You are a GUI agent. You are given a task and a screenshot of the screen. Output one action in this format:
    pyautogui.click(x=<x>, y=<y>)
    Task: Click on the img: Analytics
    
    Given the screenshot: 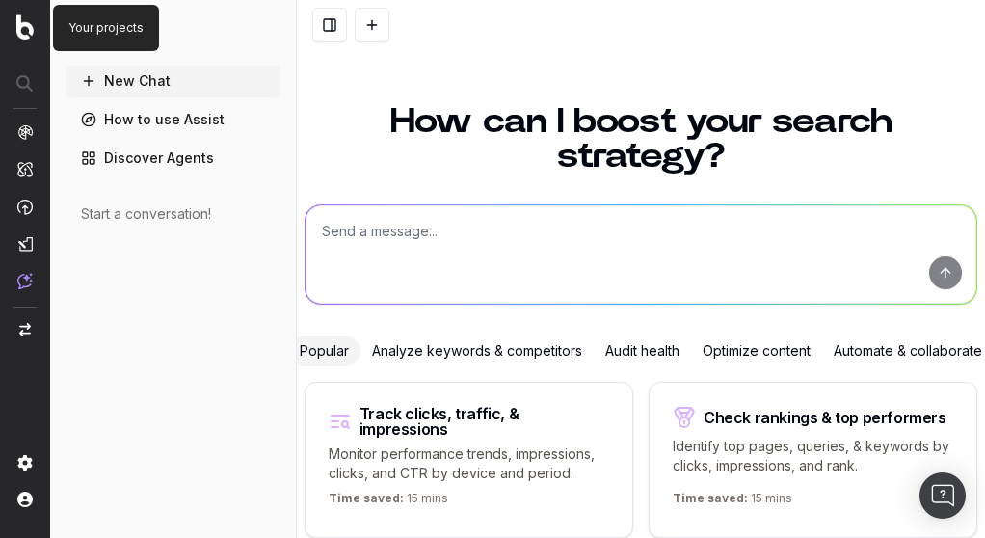 What is the action you would take?
    pyautogui.click(x=25, y=132)
    